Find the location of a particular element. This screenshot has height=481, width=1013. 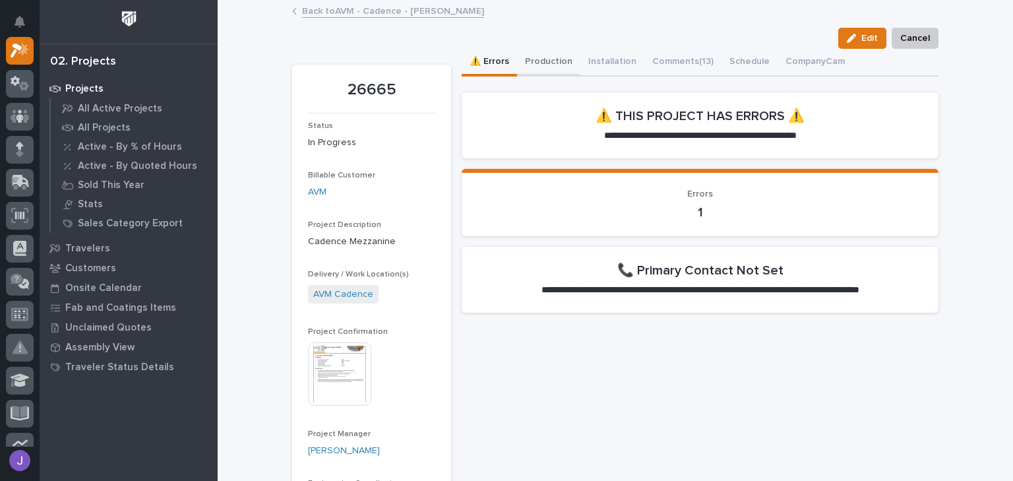

p: Unclaimed Quotes is located at coordinates (108, 328).